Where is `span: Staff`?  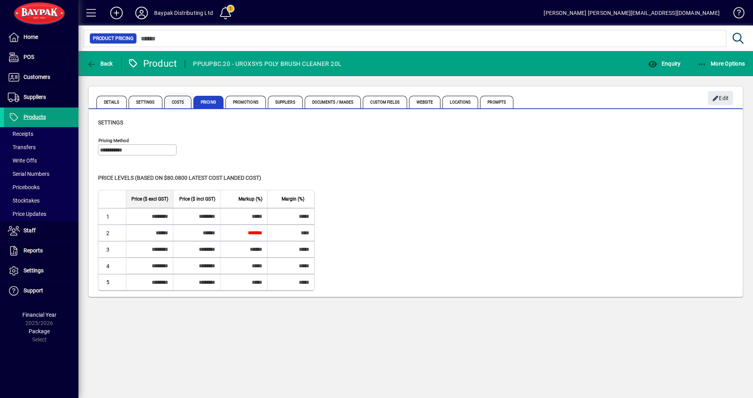
span: Staff is located at coordinates (29, 230).